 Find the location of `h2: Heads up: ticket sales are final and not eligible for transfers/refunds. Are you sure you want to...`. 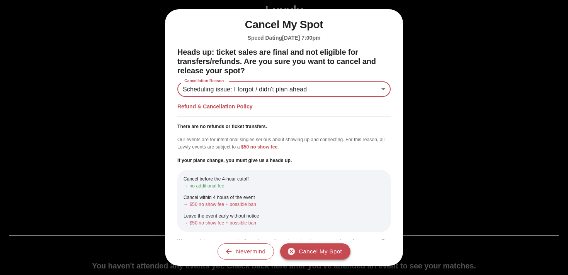

h2: Heads up: ticket sales are final and not eligible for transfers/refunds. Are you sure you want to... is located at coordinates (284, 61).